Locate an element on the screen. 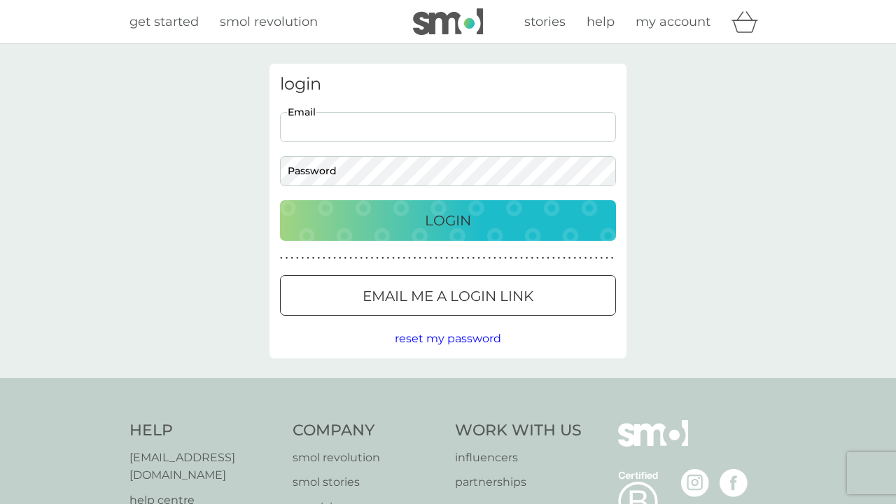  a: influencers is located at coordinates (518, 458).